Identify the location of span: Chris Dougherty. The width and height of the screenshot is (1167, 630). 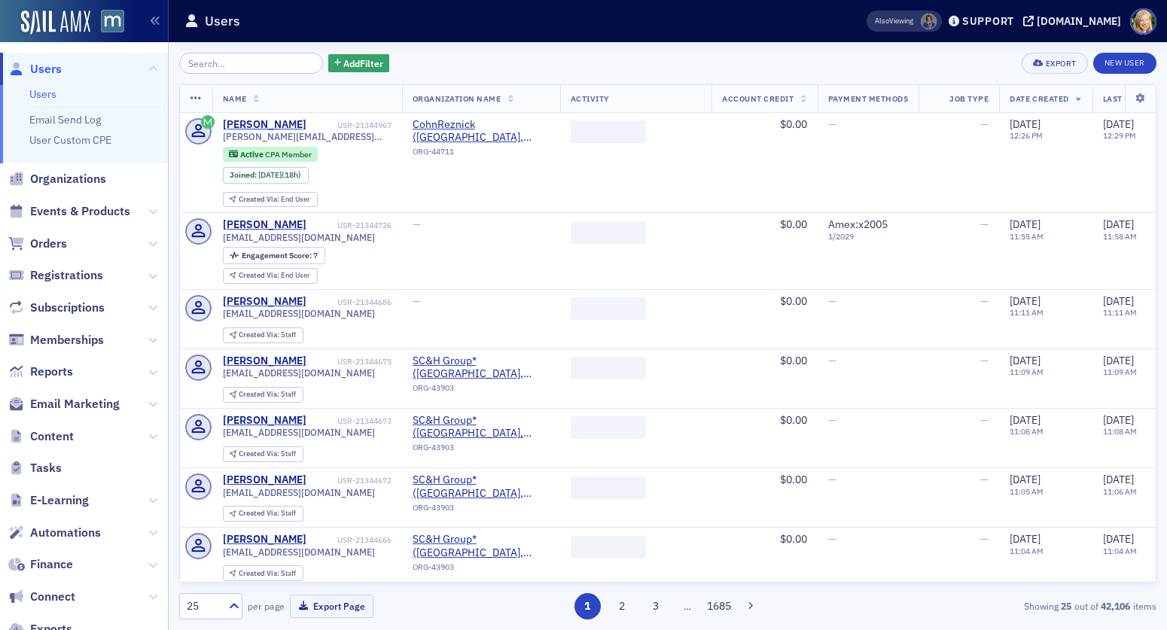
(928, 21).